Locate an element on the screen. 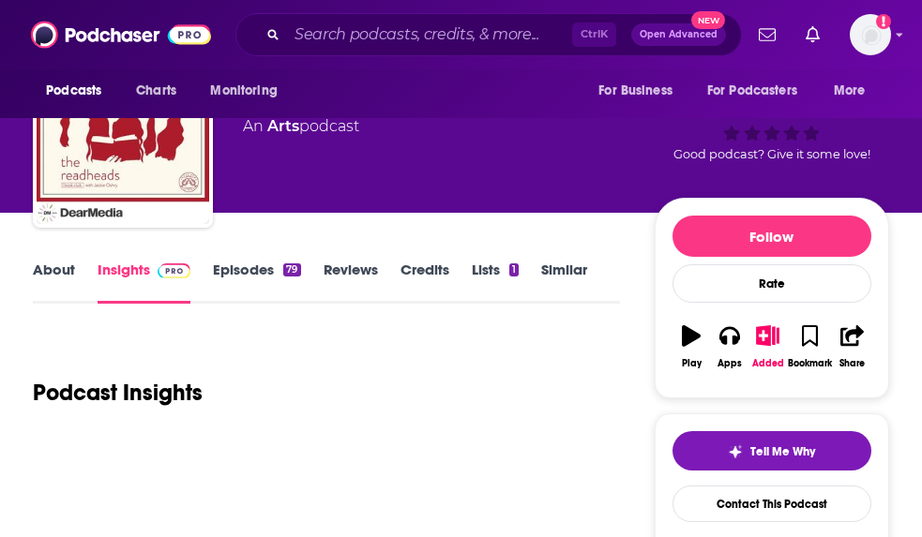 The image size is (922, 537). a: Podchaser - Follow, Share and Rate Podcasts is located at coordinates (121, 35).